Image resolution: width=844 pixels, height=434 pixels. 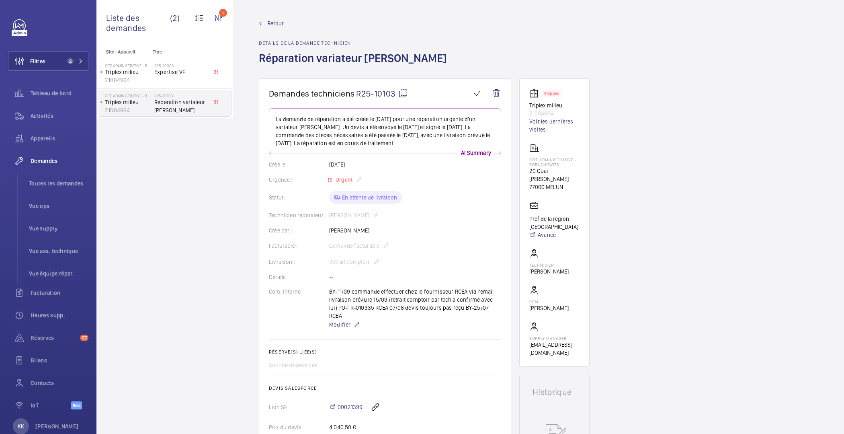 I want to click on span: Vue équipe répar., so click(x=59, y=273).